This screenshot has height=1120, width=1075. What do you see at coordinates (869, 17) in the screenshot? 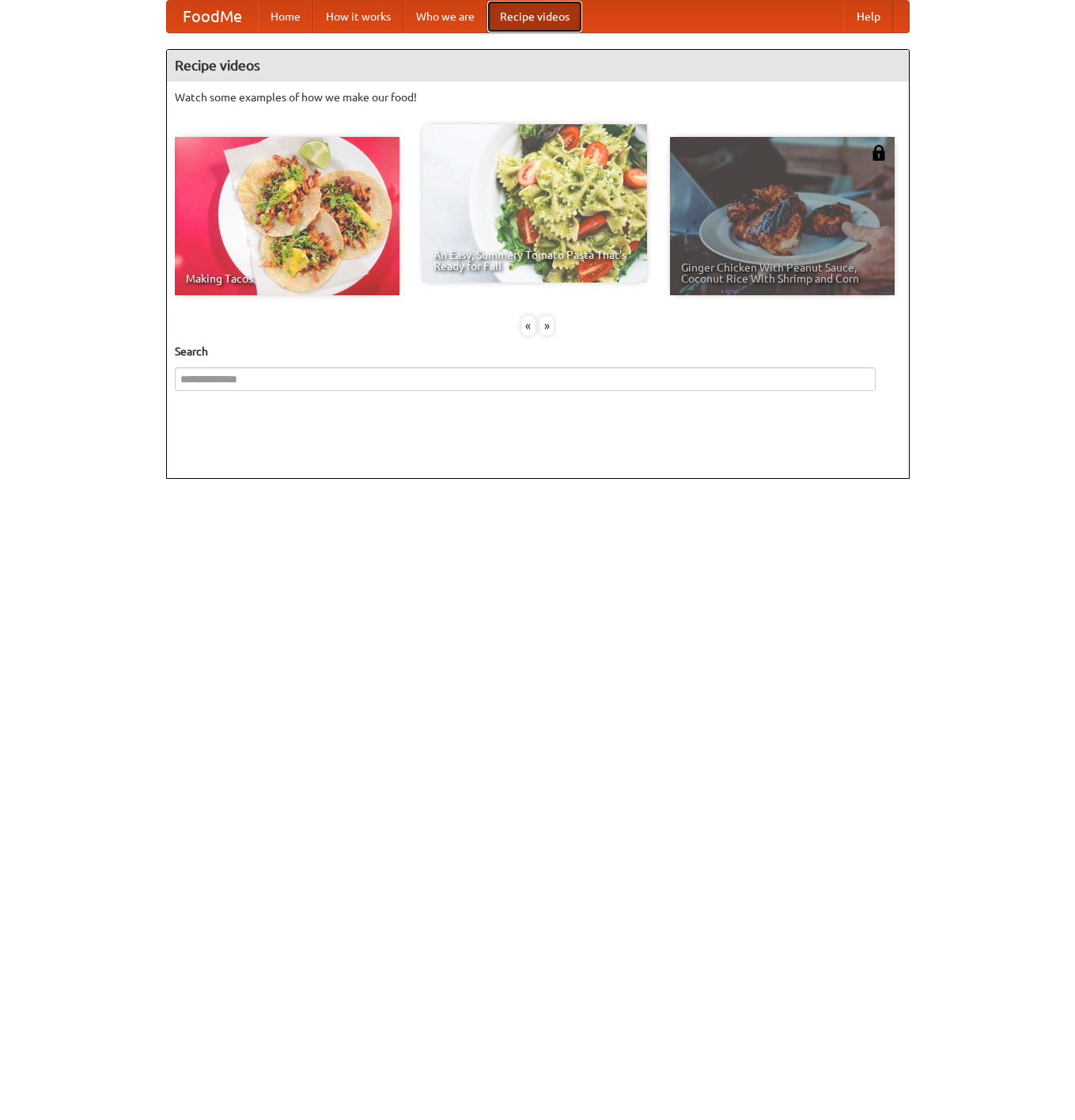
I see `a: Help` at bounding box center [869, 17].